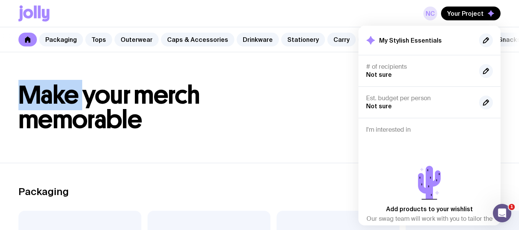 The height and width of the screenshot is (230, 519). I want to click on span: 1, so click(512, 207).